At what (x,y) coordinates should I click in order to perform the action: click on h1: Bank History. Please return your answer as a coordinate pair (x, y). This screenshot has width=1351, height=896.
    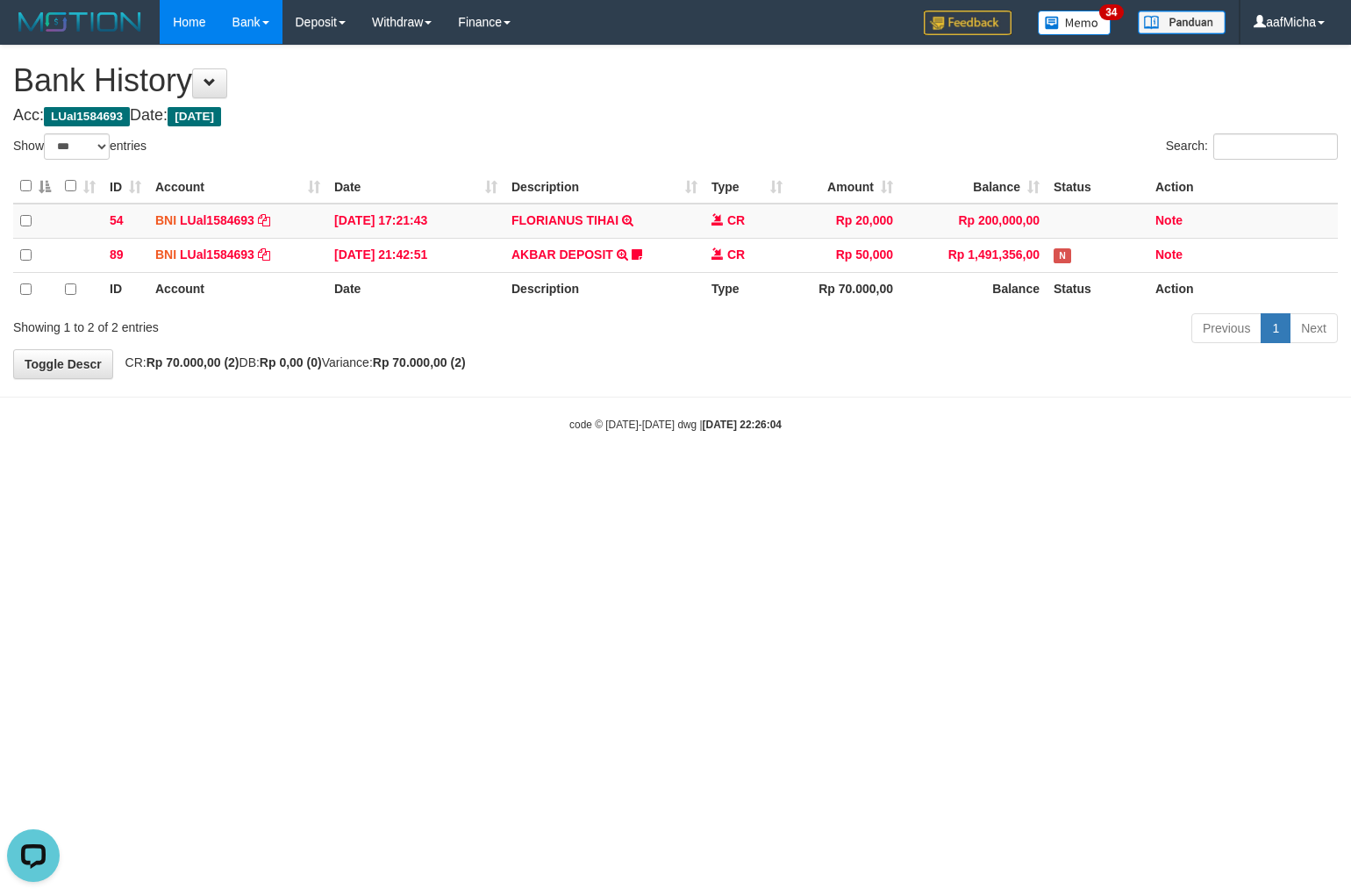
    Looking at the image, I should click on (676, 81).